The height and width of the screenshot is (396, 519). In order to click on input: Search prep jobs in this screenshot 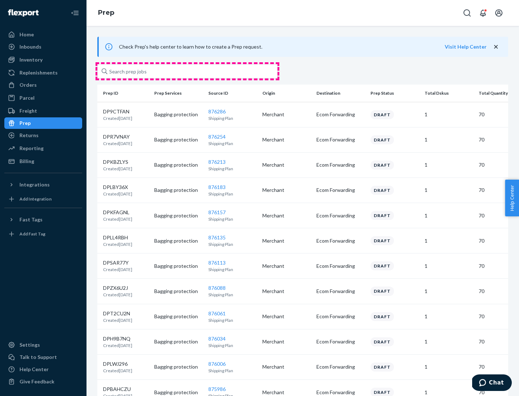, I will do `click(187, 71)`.